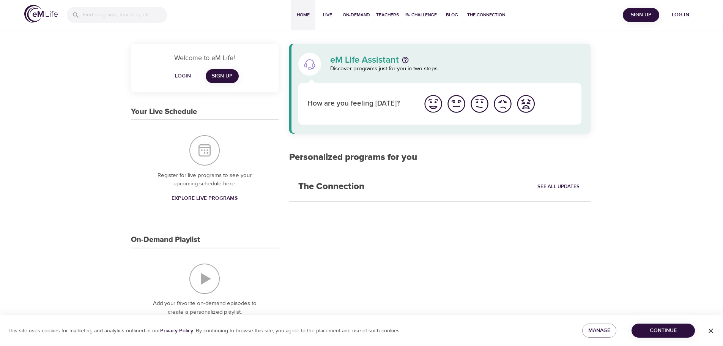  I want to click on span: Login, so click(183, 76).